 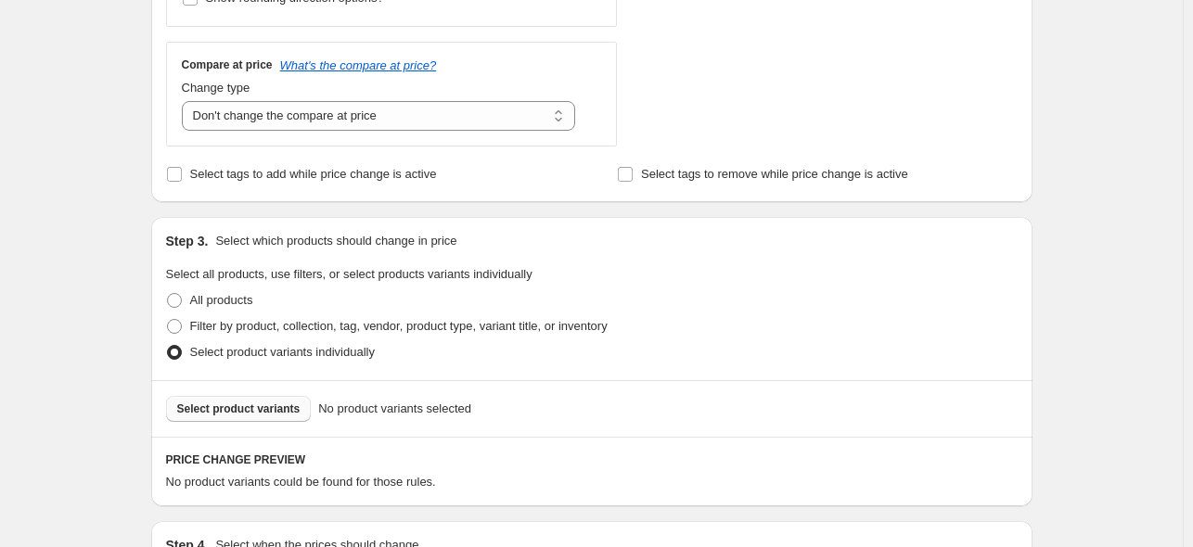 I want to click on span: Select product variants individually, so click(x=282, y=352).